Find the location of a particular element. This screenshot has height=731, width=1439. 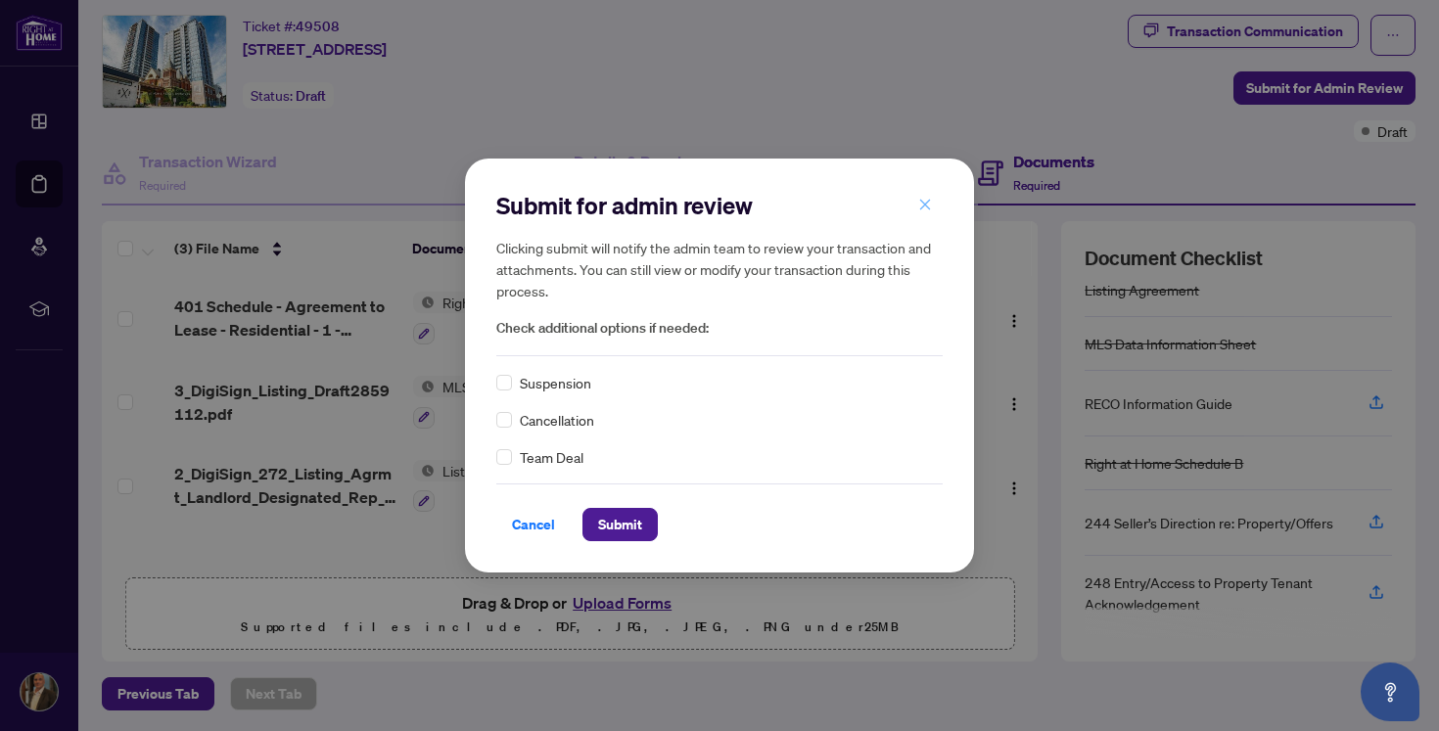

span: Cancellation is located at coordinates (557, 420).